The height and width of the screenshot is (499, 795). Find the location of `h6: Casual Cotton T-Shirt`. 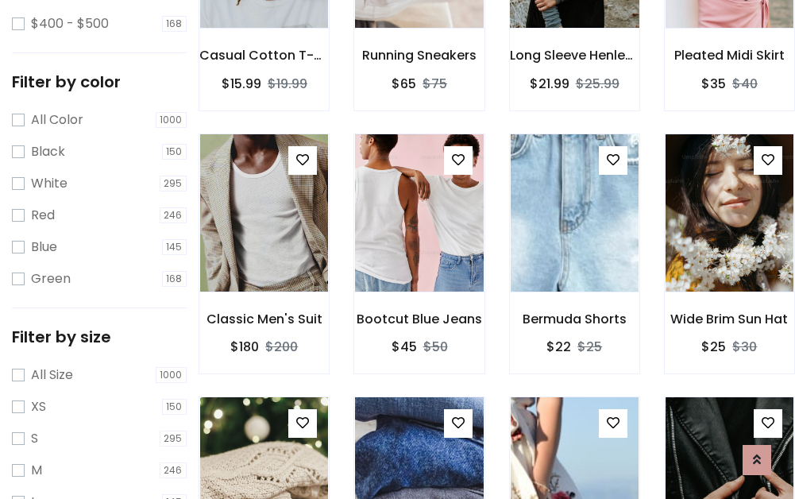

h6: Casual Cotton T-Shirt is located at coordinates (264, 55).